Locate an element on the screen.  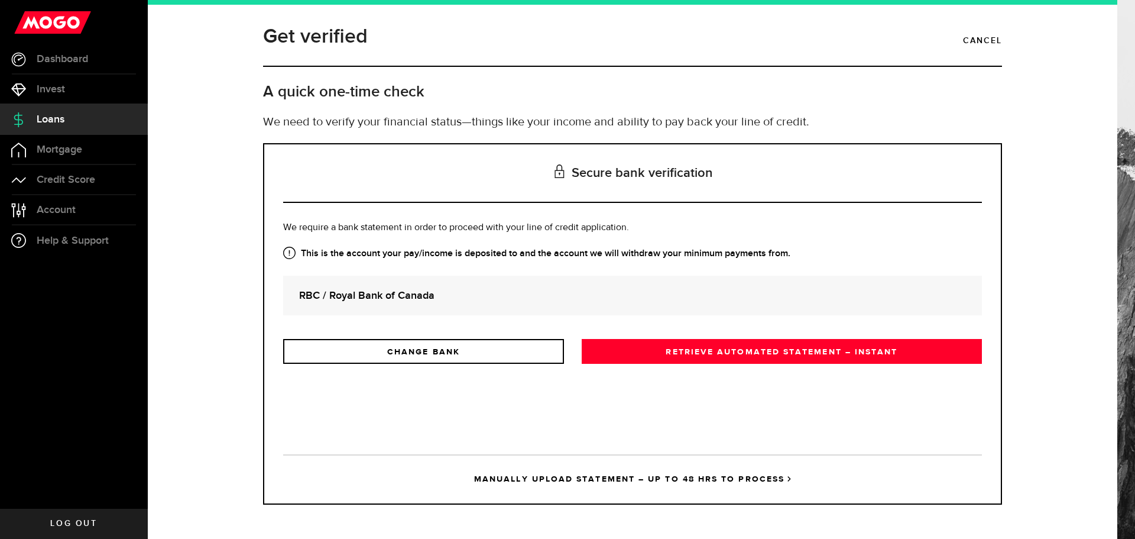
span: Mortgage is located at coordinates (59, 150).